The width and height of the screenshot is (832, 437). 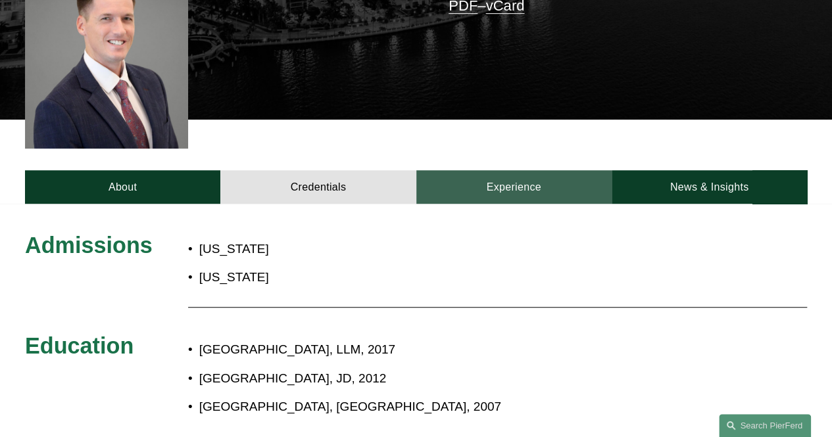 What do you see at coordinates (514, 187) in the screenshot?
I see `a: Experience` at bounding box center [514, 187].